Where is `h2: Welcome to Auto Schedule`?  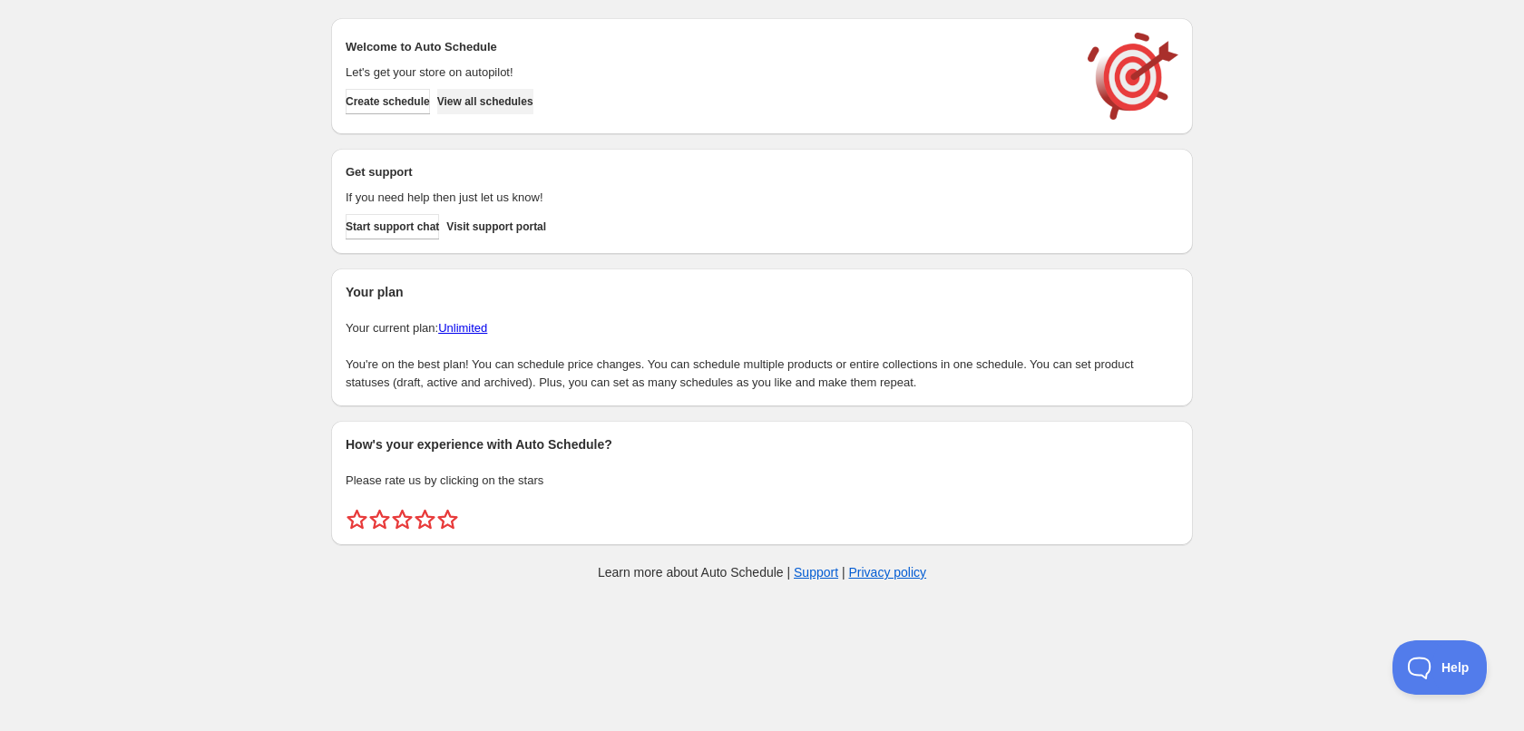
h2: Welcome to Auto Schedule is located at coordinates (707, 47).